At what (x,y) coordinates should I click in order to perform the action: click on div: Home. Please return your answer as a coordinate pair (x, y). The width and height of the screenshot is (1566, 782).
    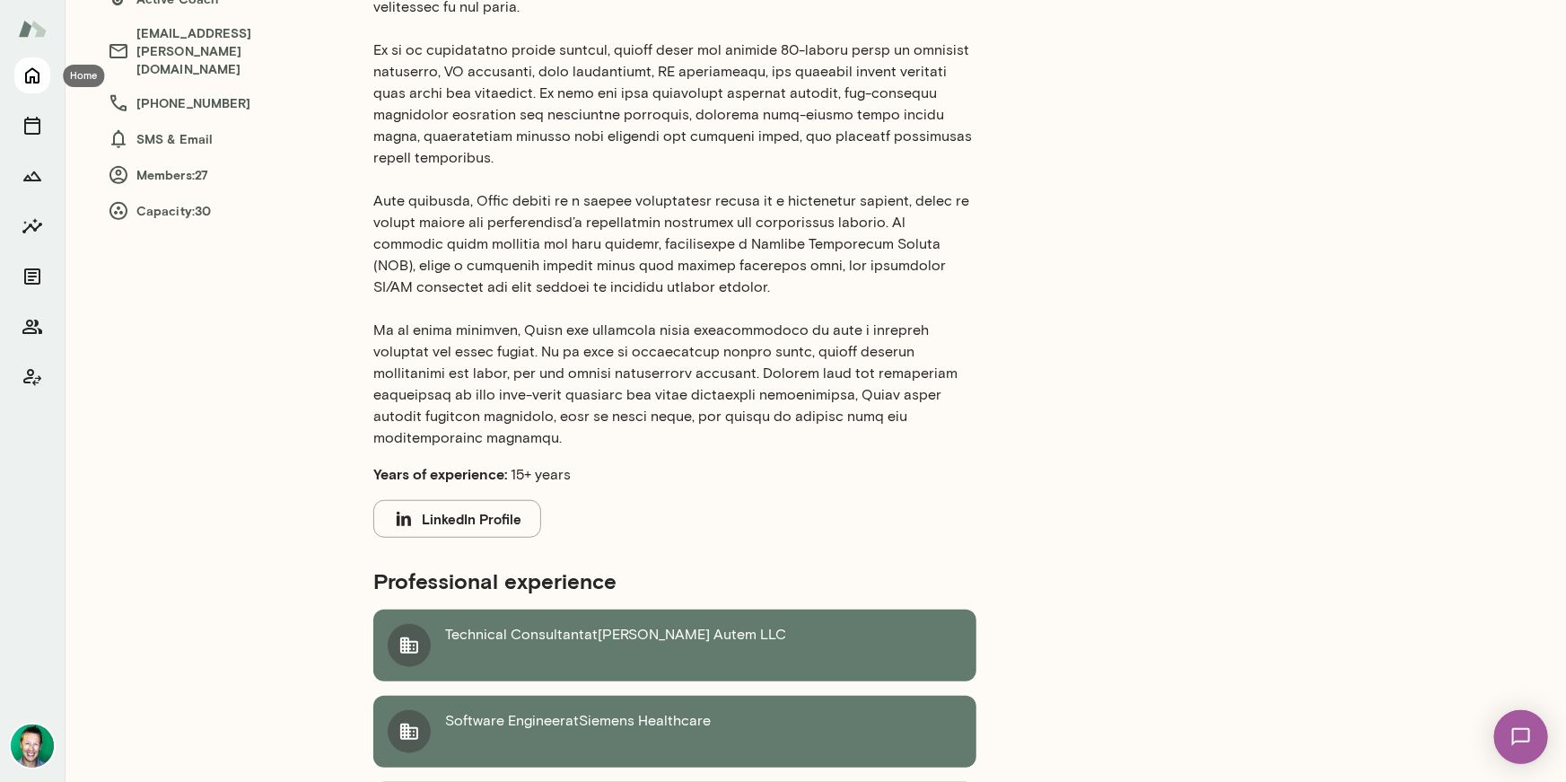
    Looking at the image, I should click on (83, 75).